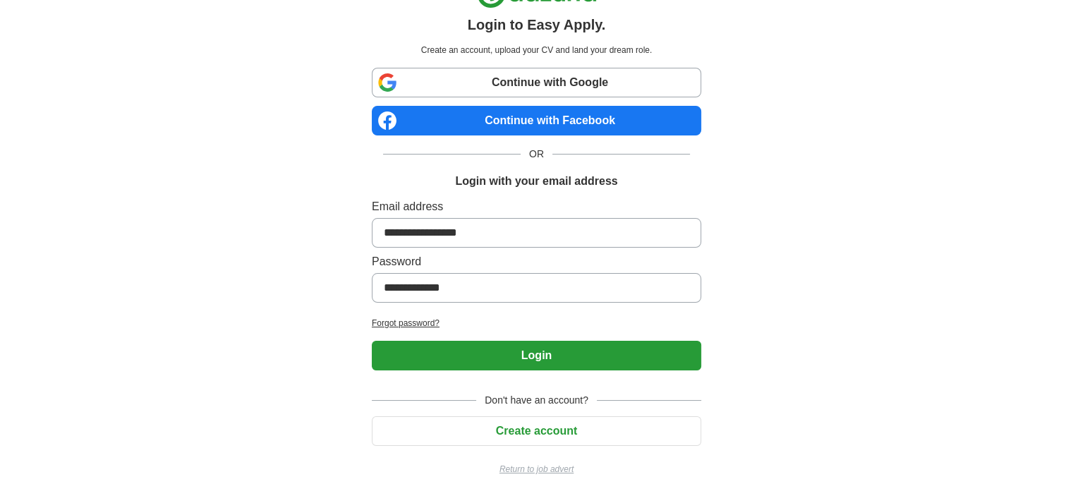 This screenshot has width=1073, height=496. I want to click on span: OR, so click(536, 154).